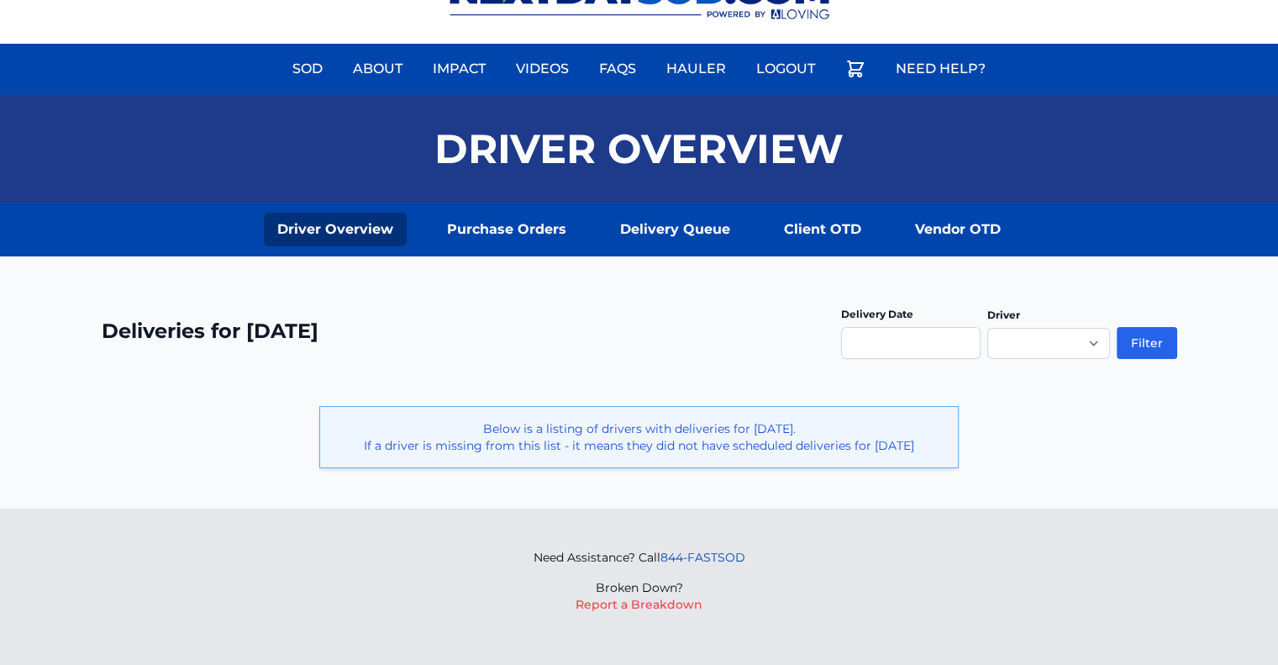  I want to click on a: FAQs, so click(618, 69).